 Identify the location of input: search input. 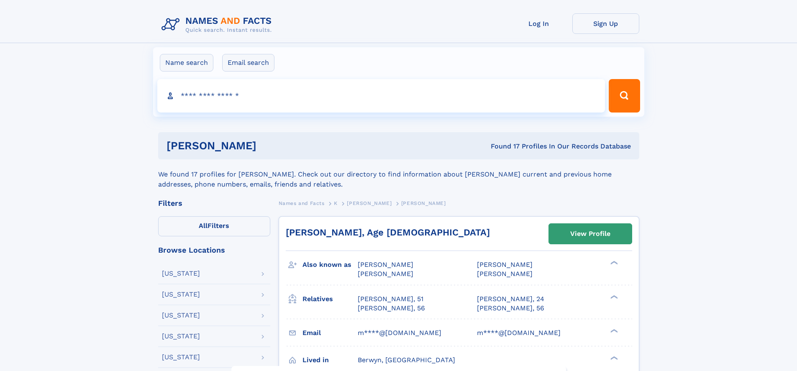
(381, 96).